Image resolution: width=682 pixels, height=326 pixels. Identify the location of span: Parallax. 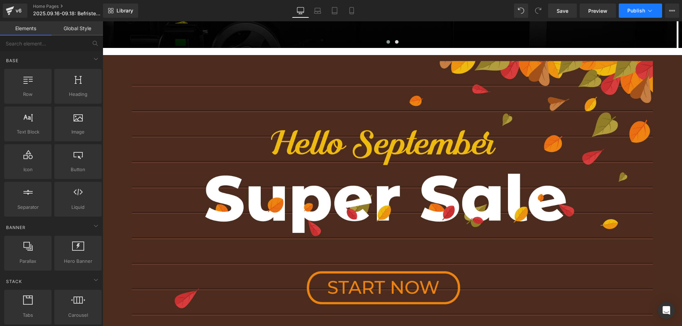
(28, 261).